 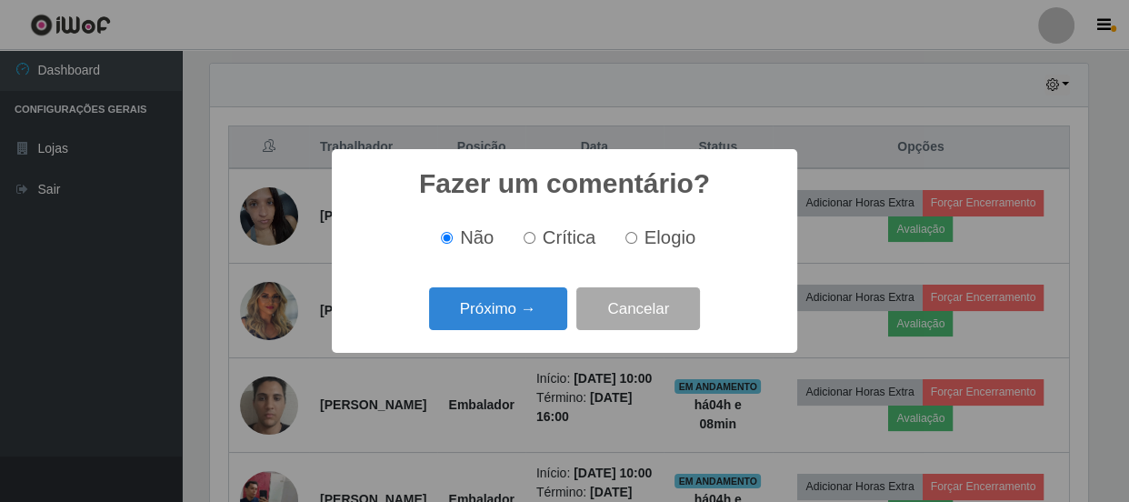 What do you see at coordinates (638, 308) in the screenshot?
I see `button: Cancelar` at bounding box center [638, 308].